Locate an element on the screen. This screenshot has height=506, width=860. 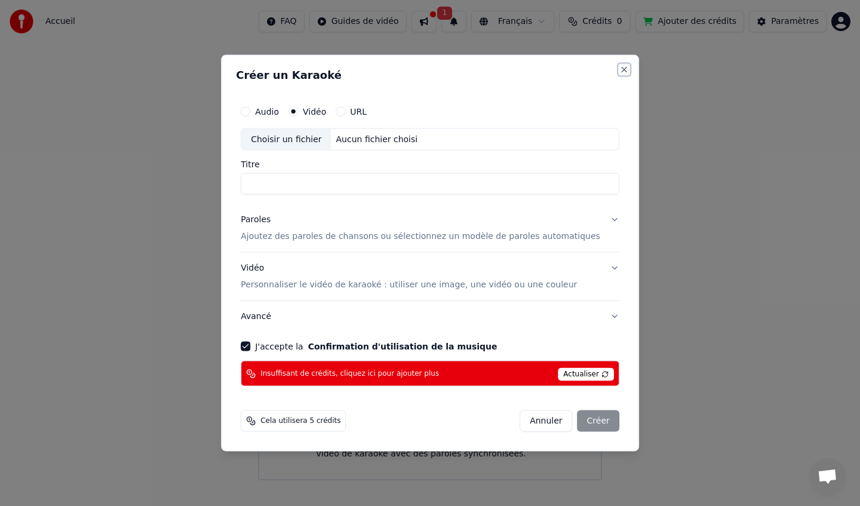
div: Vidéo is located at coordinates (409, 277).